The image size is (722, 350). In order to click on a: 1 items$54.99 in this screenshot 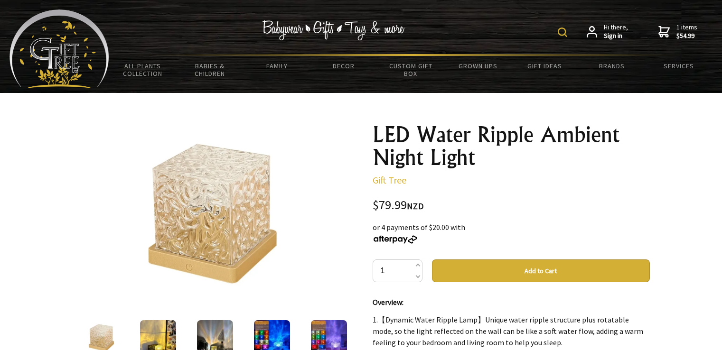, I will do `click(678, 31)`.